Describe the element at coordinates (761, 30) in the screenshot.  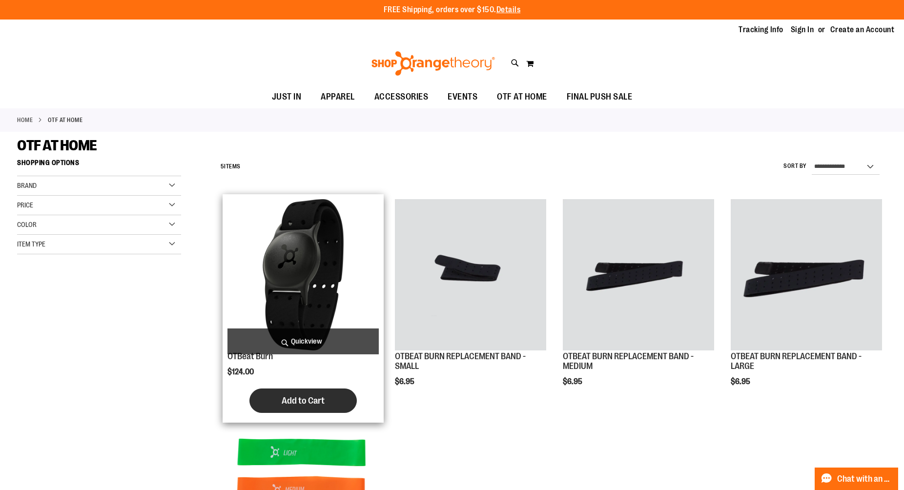
I see `a: Tracking Info` at that location.